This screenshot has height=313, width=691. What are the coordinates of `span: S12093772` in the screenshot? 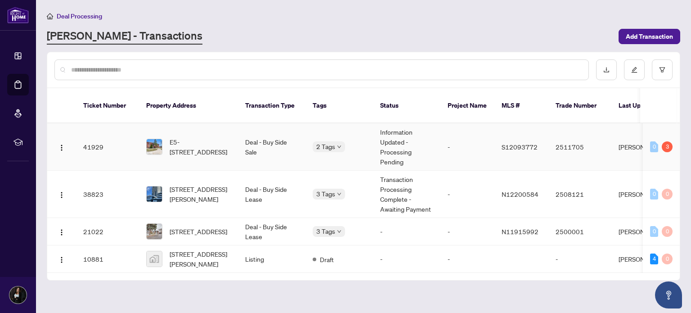 It's located at (520, 147).